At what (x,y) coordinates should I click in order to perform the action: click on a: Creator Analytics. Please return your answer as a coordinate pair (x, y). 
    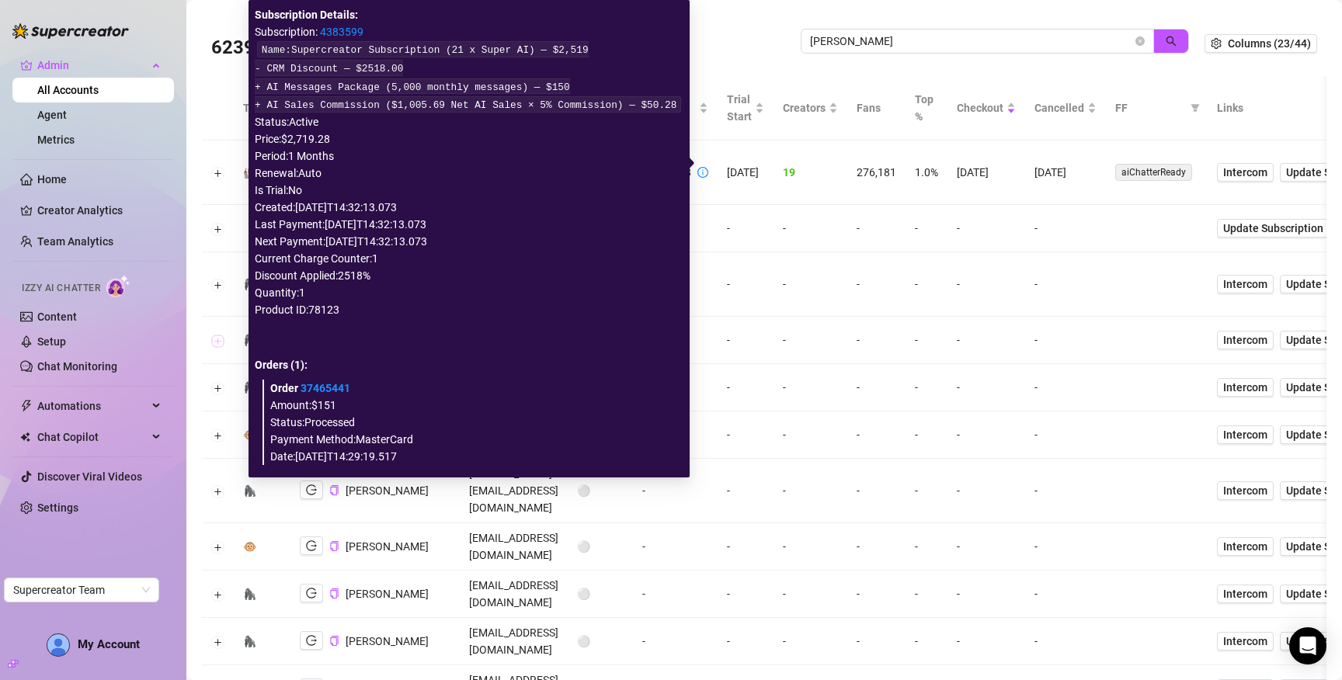
    Looking at the image, I should click on (99, 210).